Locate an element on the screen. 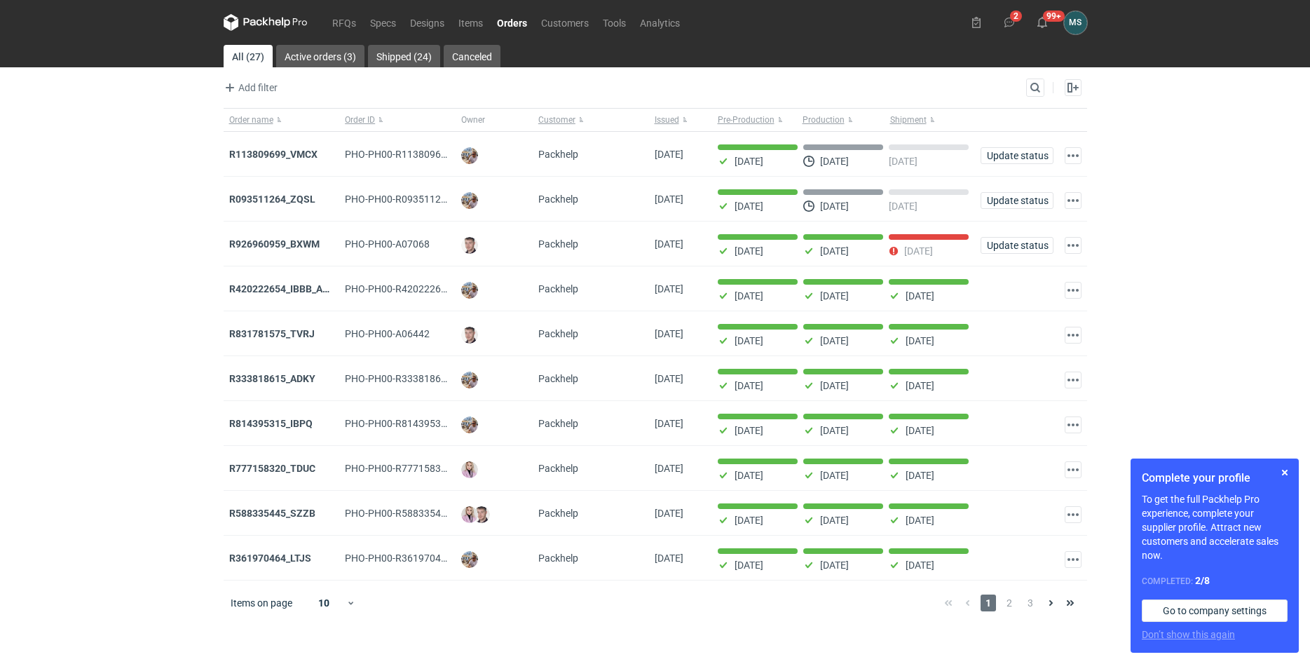  strong: R926960959_BXWM is located at coordinates (274, 244).